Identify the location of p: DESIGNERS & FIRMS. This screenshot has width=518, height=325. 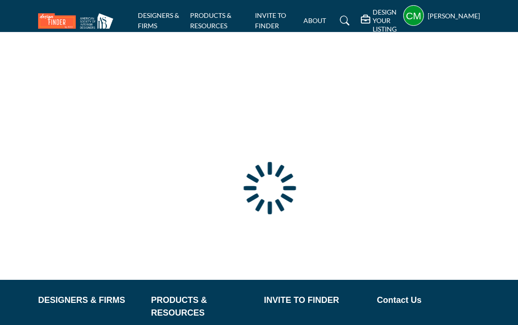
(89, 300).